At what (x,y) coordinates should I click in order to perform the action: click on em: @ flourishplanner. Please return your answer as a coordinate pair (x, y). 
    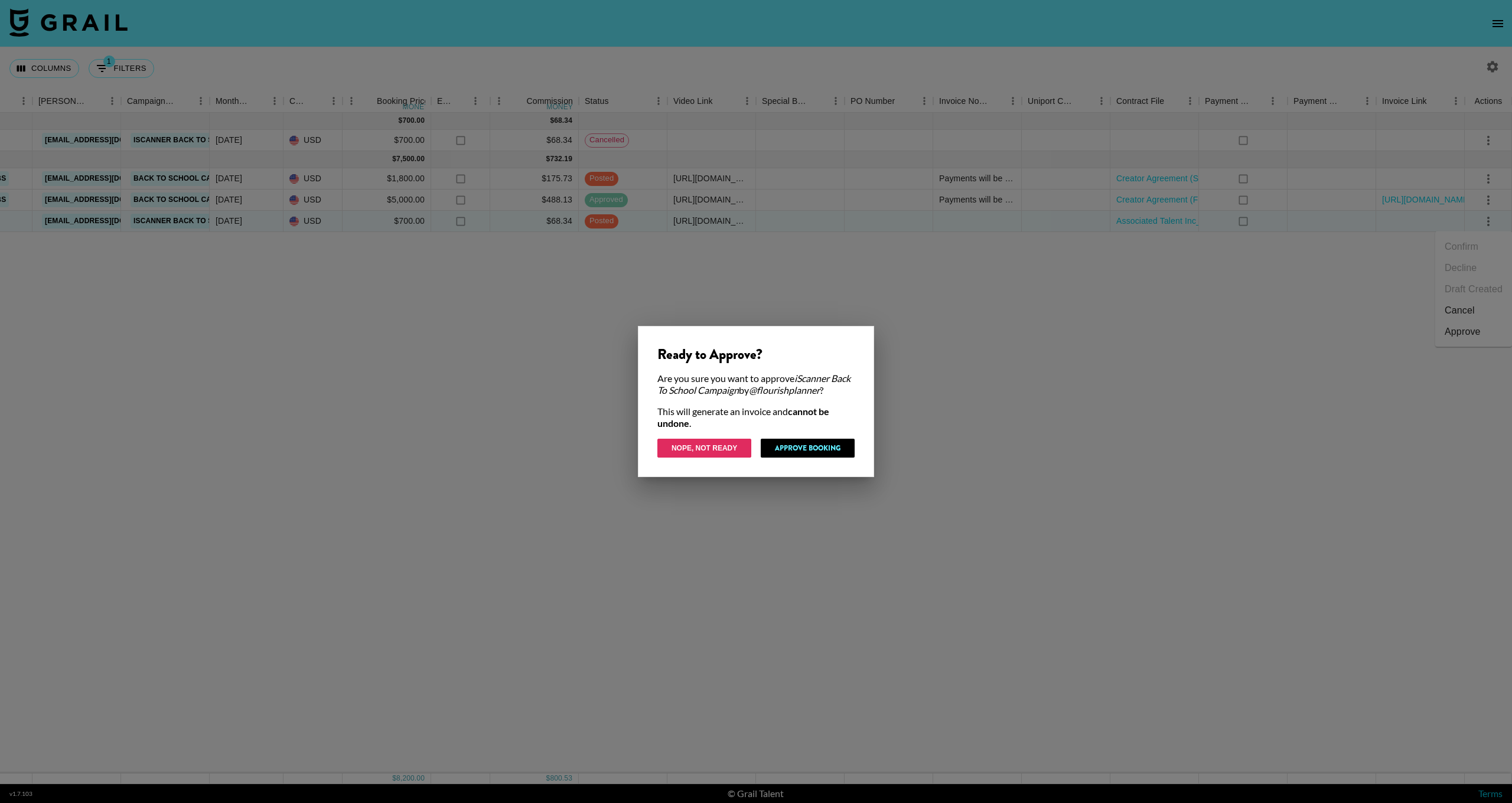
    Looking at the image, I should click on (784, 390).